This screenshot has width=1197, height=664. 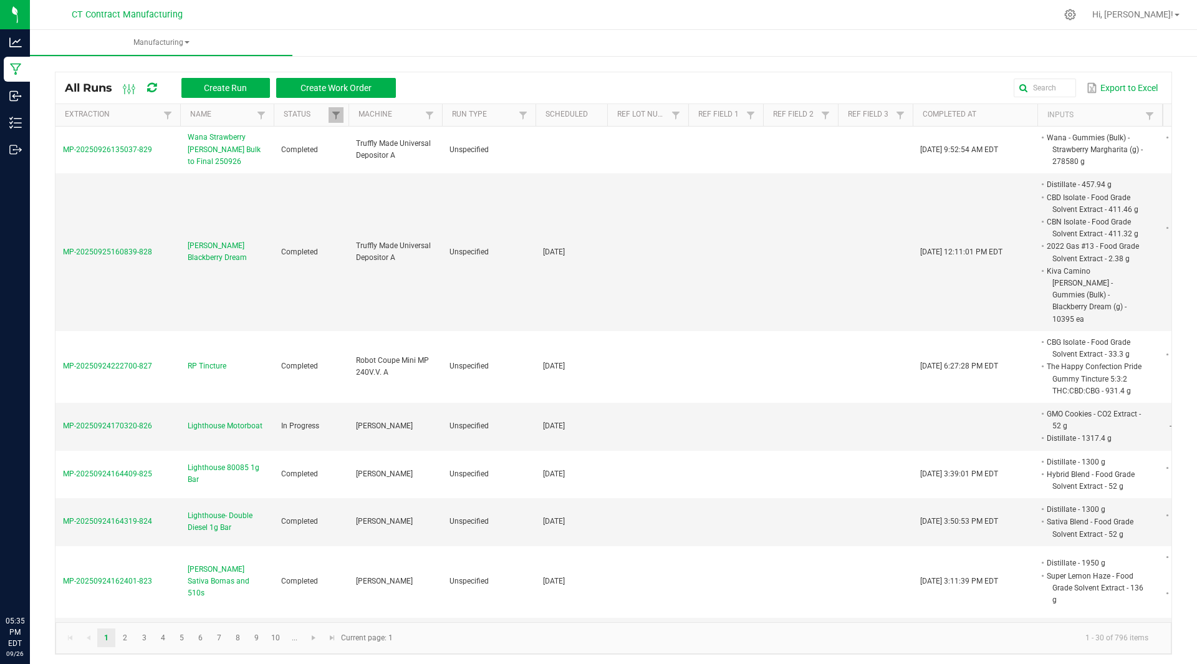 I want to click on a: MachineSortable, so click(x=390, y=115).